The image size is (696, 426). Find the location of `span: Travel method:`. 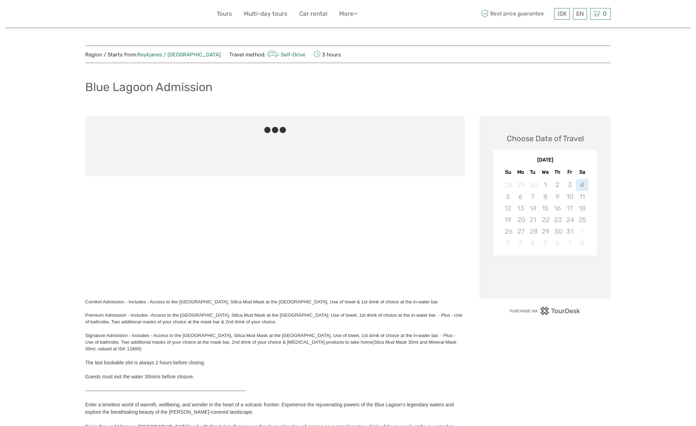

span: Travel method: is located at coordinates (267, 54).